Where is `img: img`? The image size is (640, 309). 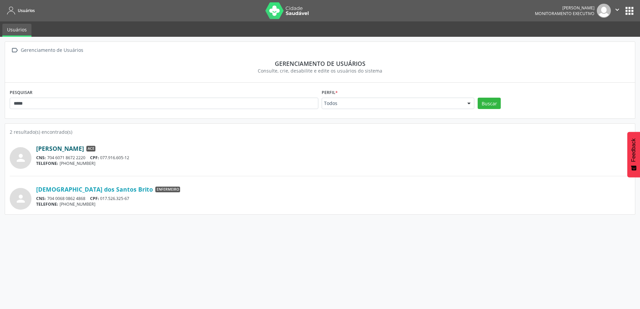
img: img is located at coordinates (604, 11).